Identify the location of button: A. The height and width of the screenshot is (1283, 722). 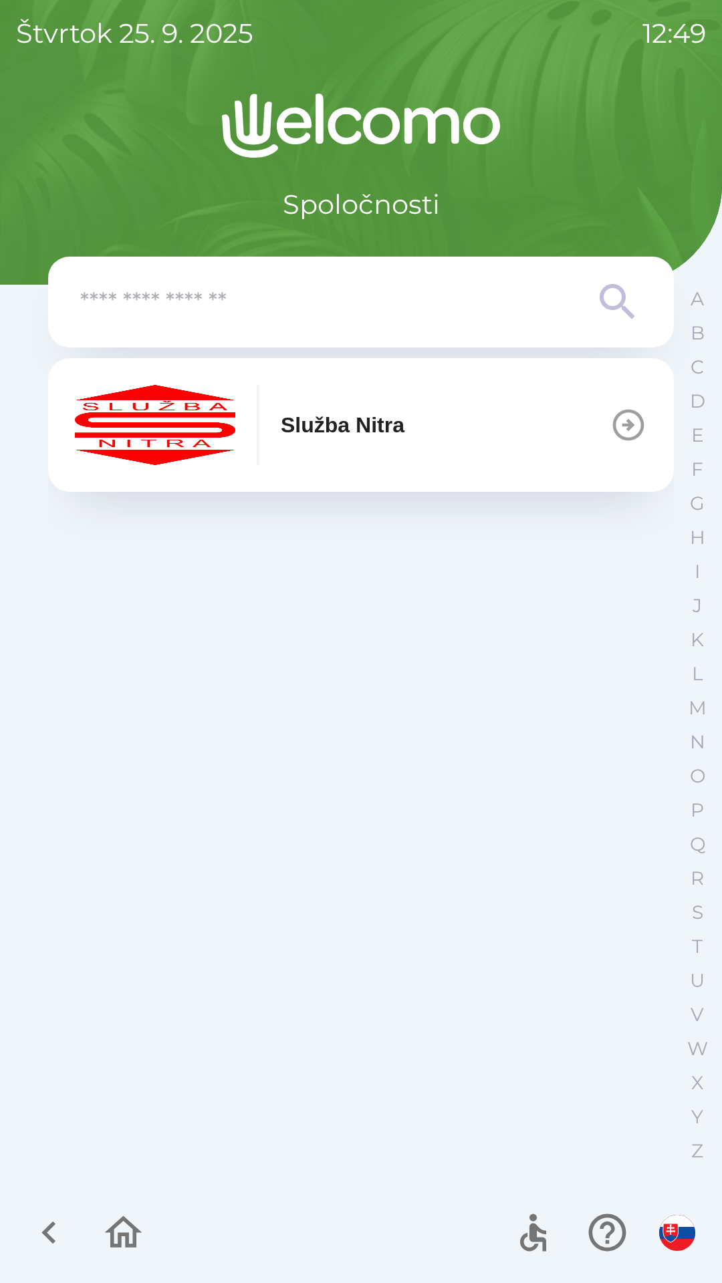
(697, 299).